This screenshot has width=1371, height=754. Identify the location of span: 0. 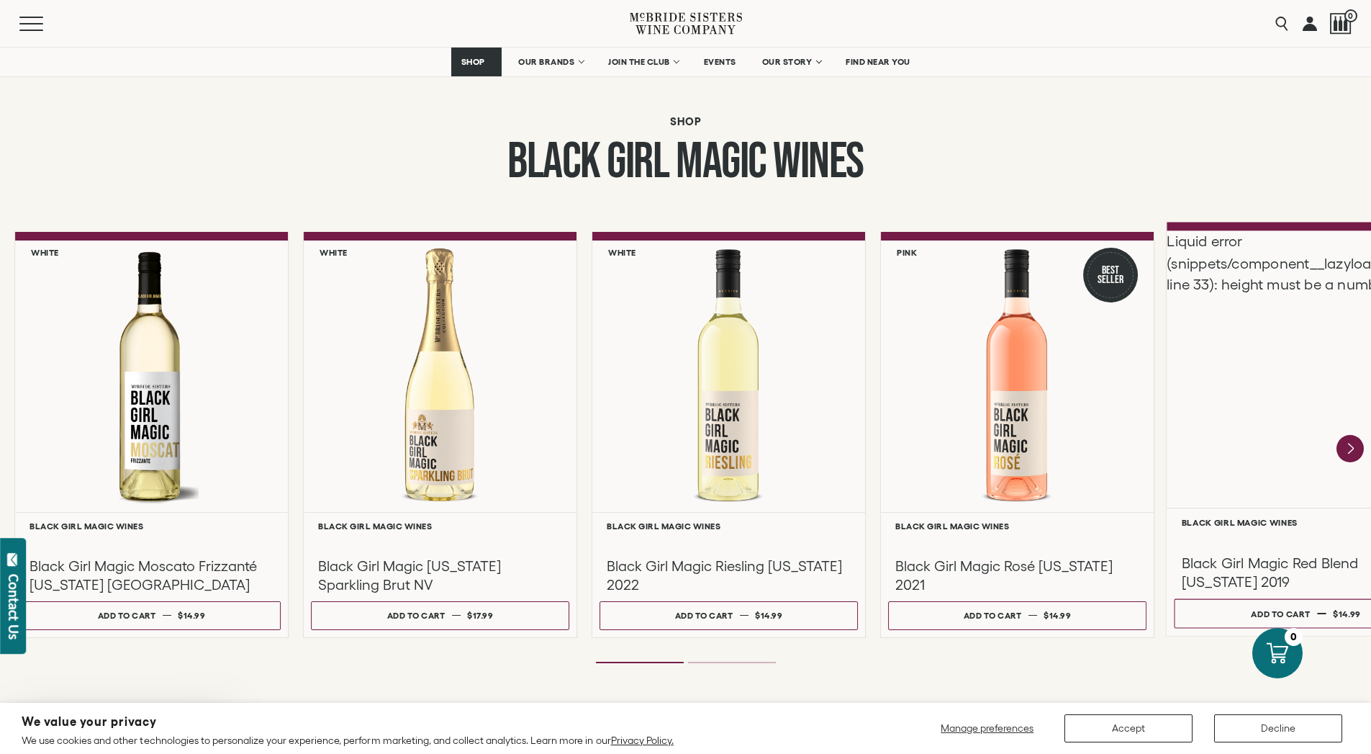
(1351, 16).